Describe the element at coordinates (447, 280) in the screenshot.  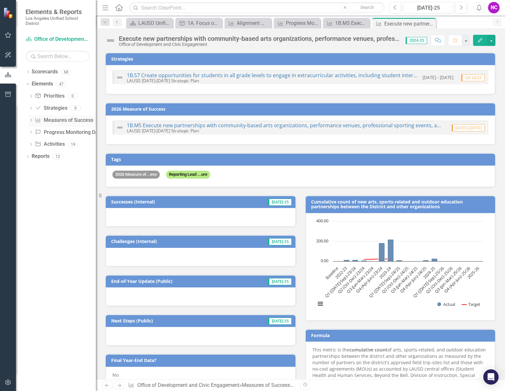
I see `text: Q3 (Jan-Mar)-25/26` at that location.